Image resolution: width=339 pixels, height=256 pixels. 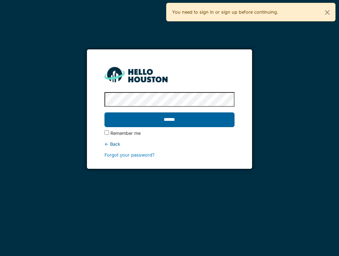 What do you see at coordinates (129, 155) in the screenshot?
I see `a: Forgot your password?` at bounding box center [129, 155].